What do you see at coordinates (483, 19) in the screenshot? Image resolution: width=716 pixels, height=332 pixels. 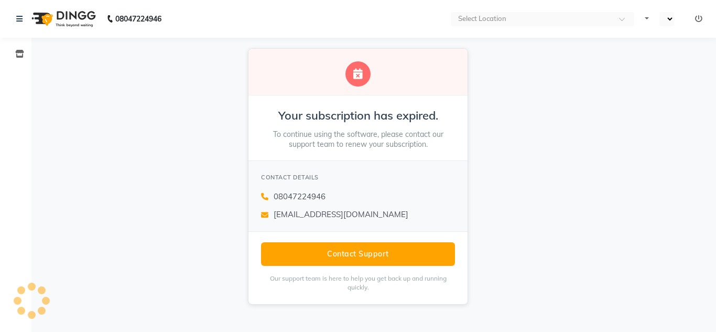 I see `div: Select Location` at bounding box center [483, 19].